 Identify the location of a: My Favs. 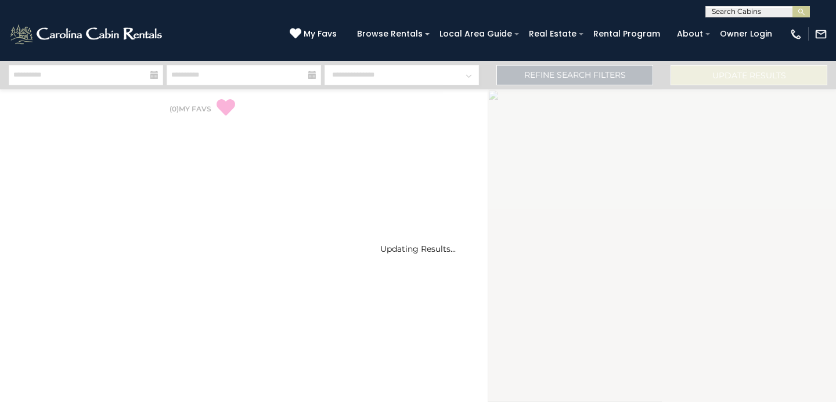
(314, 34).